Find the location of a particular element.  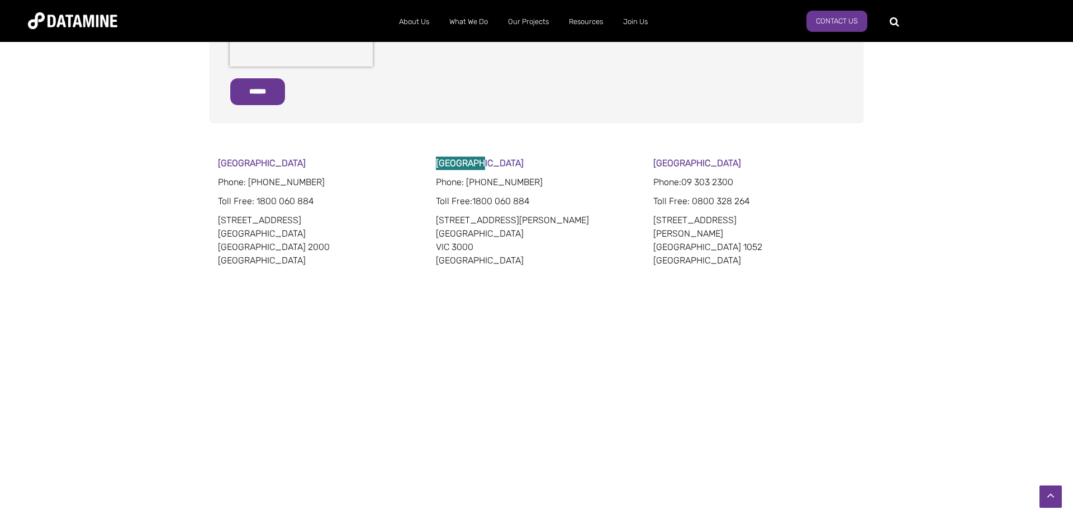

span: 09 303 2300 is located at coordinates (707, 182).